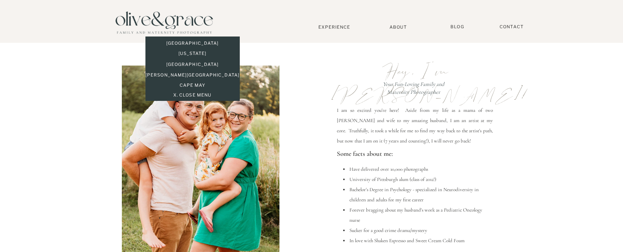  What do you see at coordinates (192, 95) in the screenshot?
I see `p: x. close menu` at bounding box center [192, 95].